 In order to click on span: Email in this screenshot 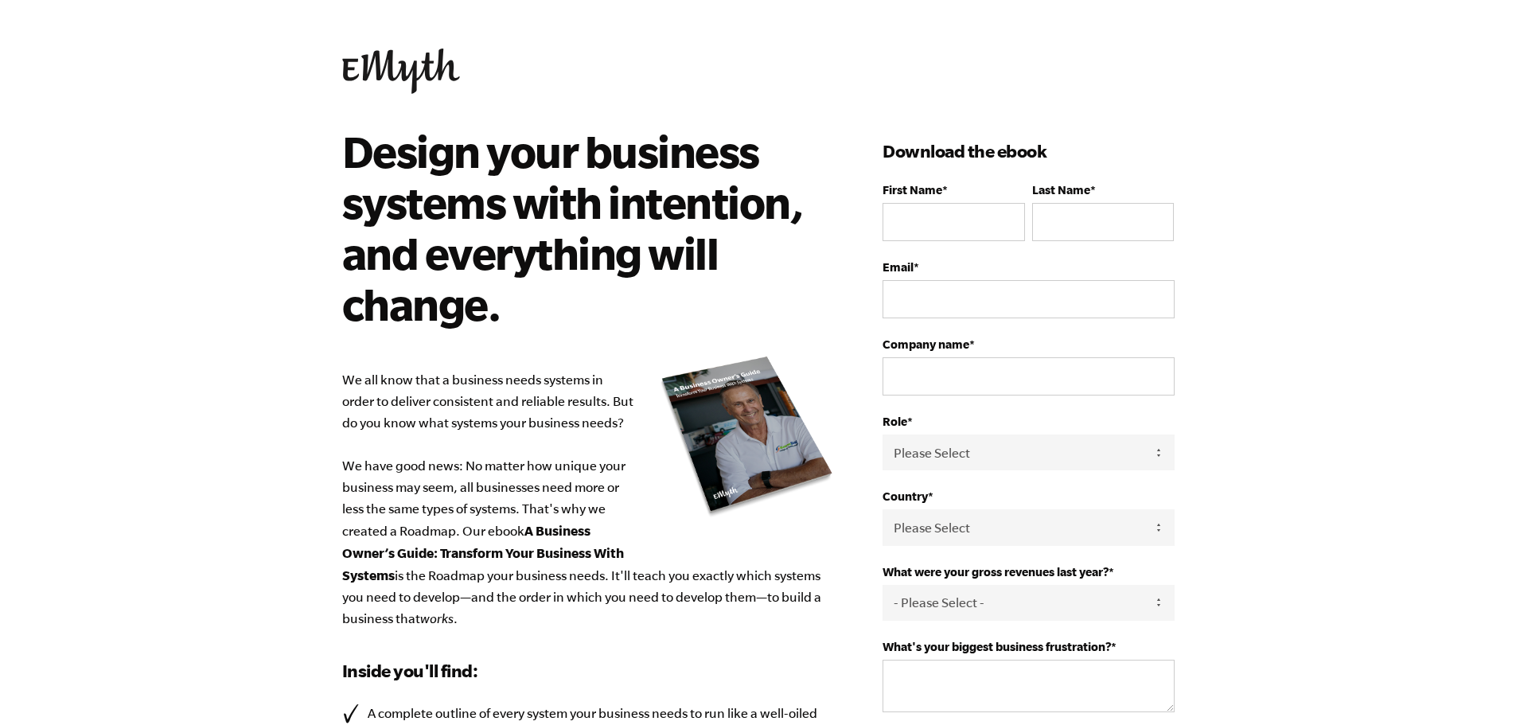, I will do `click(898, 267)`.